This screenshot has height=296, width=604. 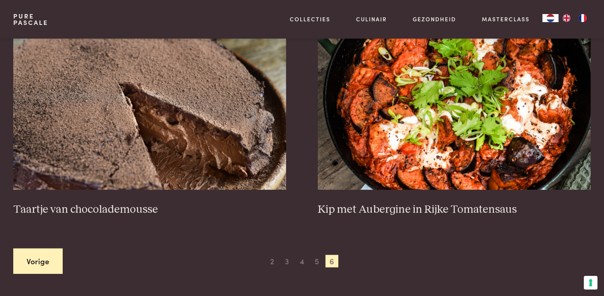 I want to click on a: Vorige, so click(x=38, y=261).